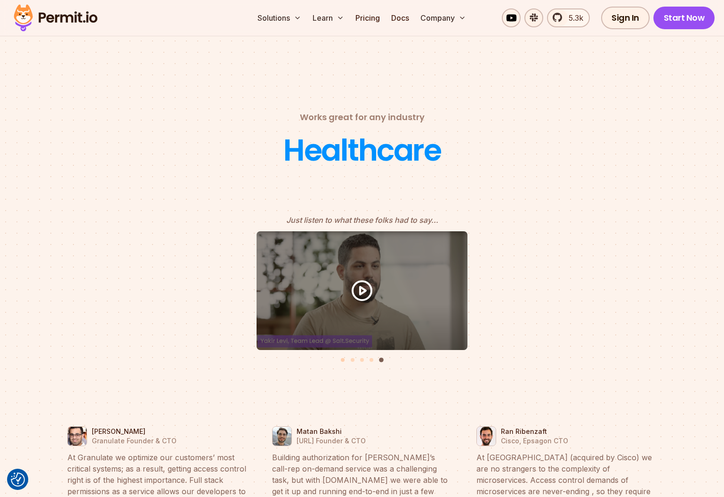  I want to click on h2: Works great for any industry, so click(362, 117).